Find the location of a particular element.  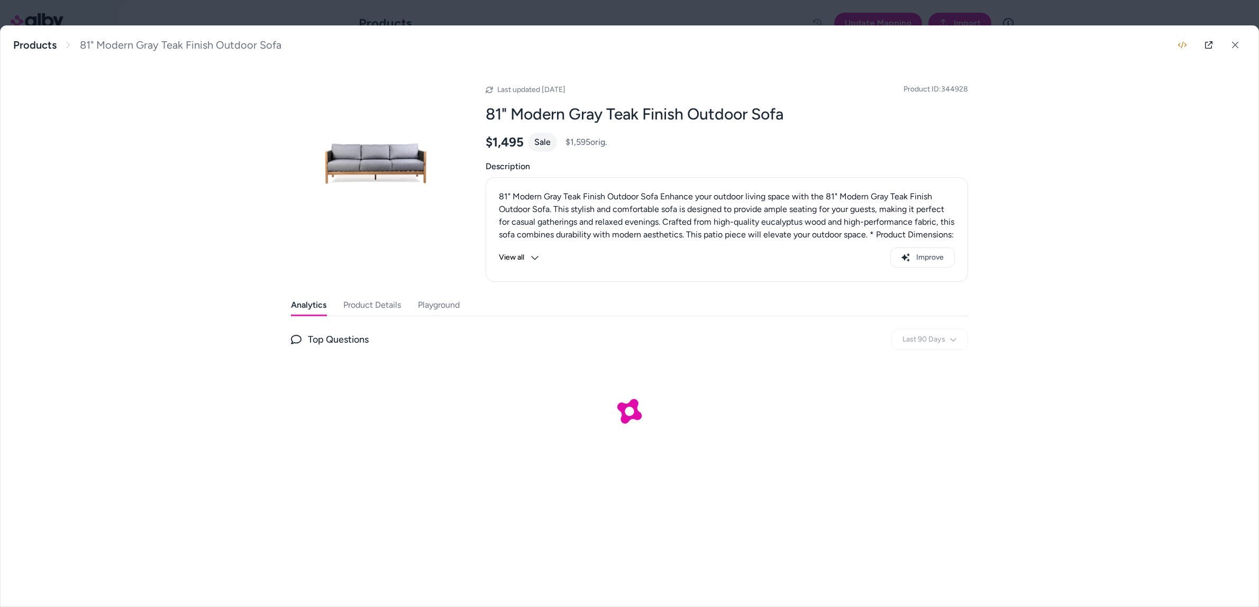

div: Sale is located at coordinates (542, 142).